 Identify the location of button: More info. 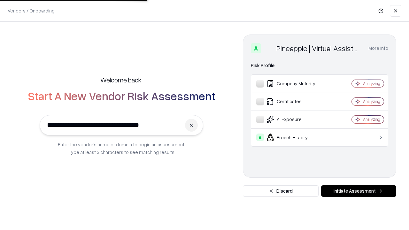
(378, 48).